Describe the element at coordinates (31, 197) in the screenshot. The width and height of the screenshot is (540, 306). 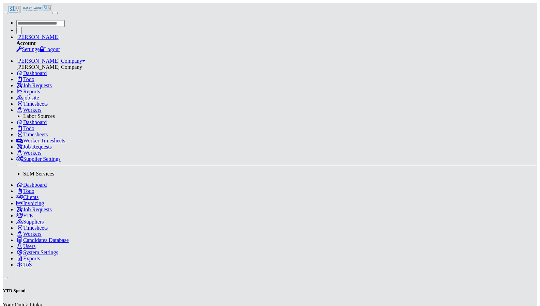
I see `span: Clients` at that location.